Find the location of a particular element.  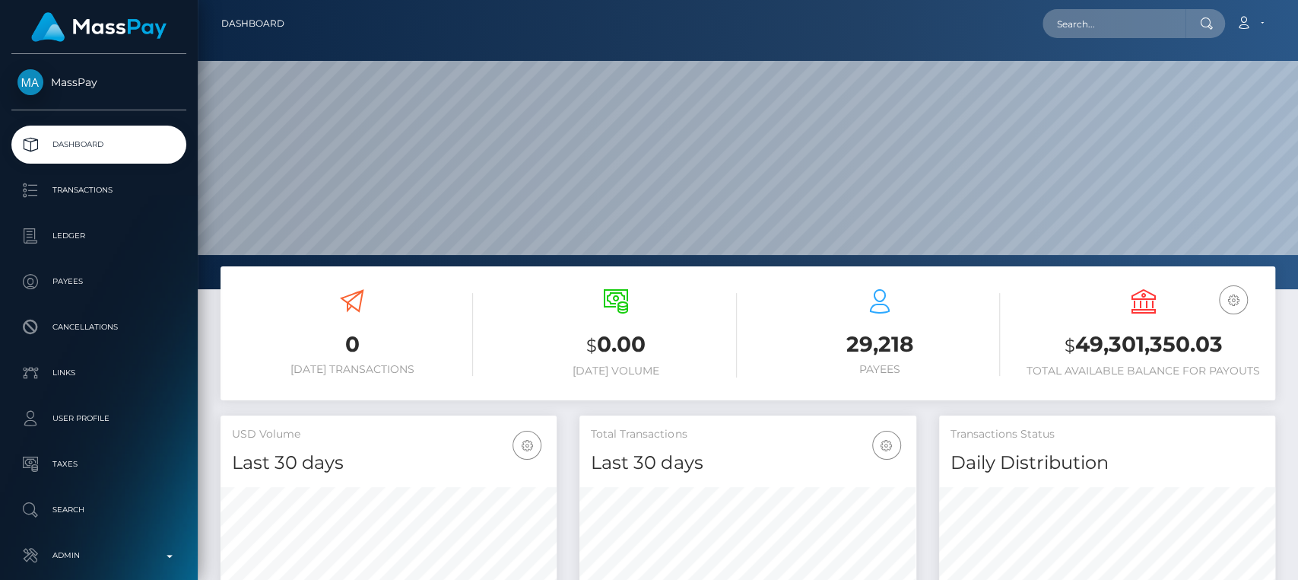

h4: Daily Distribution is located at coordinates (1107, 462).